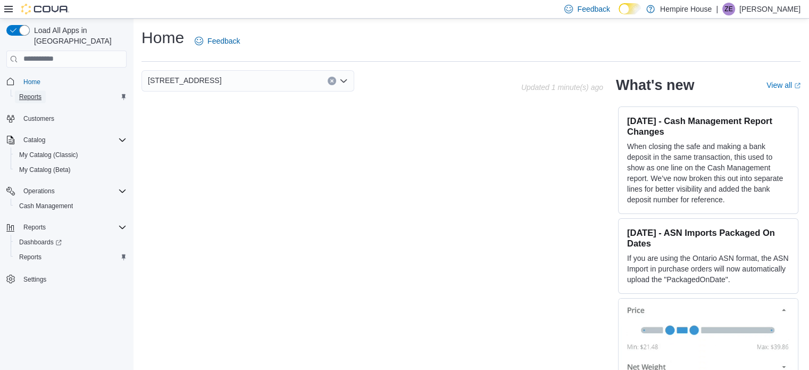 This screenshot has height=370, width=809. Describe the element at coordinates (71, 206) in the screenshot. I see `button: Cash Management` at that location.